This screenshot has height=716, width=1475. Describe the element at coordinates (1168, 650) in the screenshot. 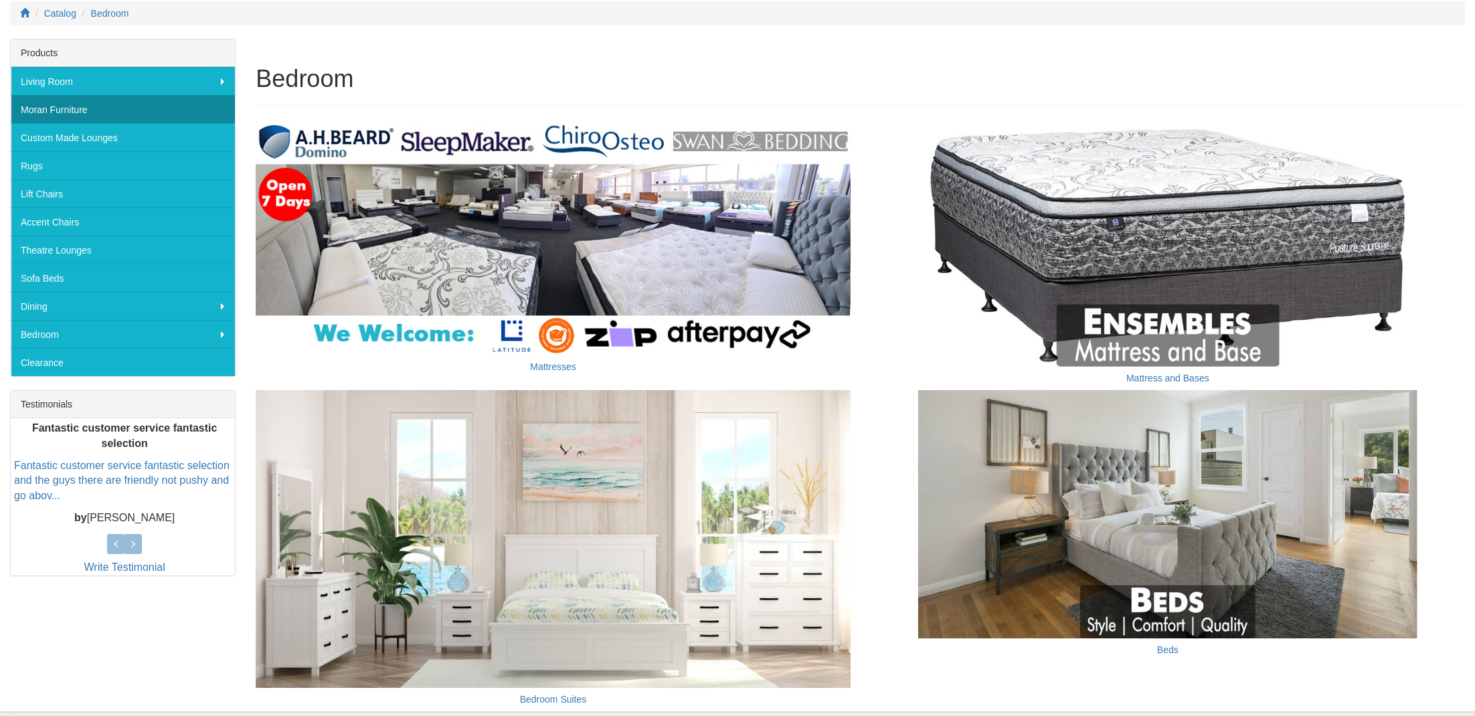

I see `a: Beds` at that location.